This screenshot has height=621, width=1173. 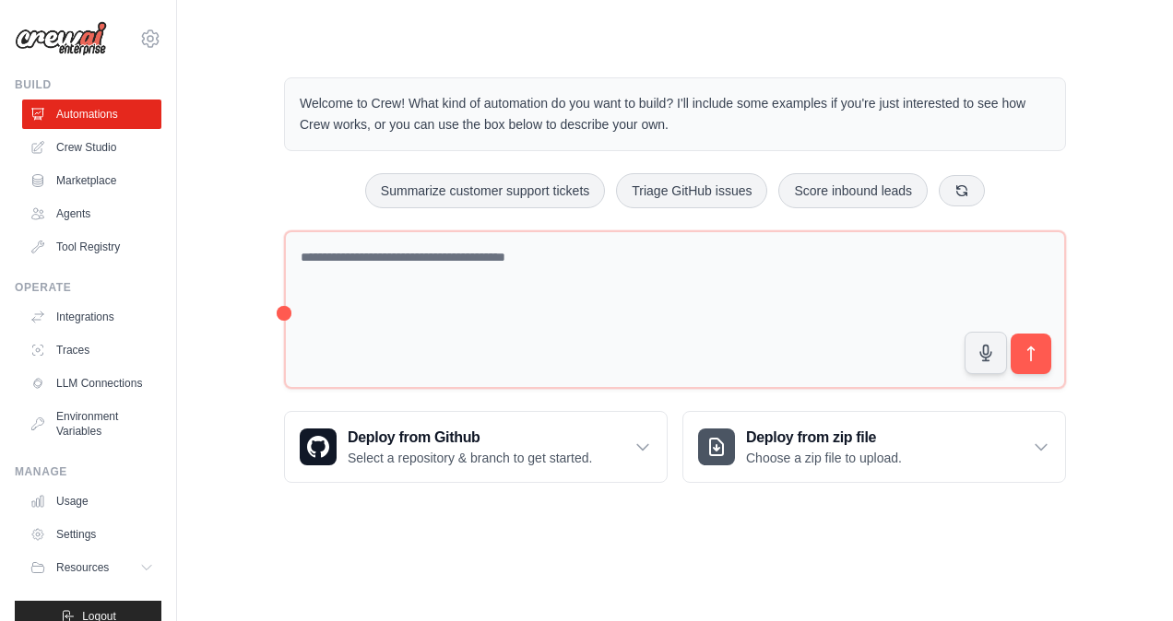 I want to click on button: Resources, so click(x=91, y=568).